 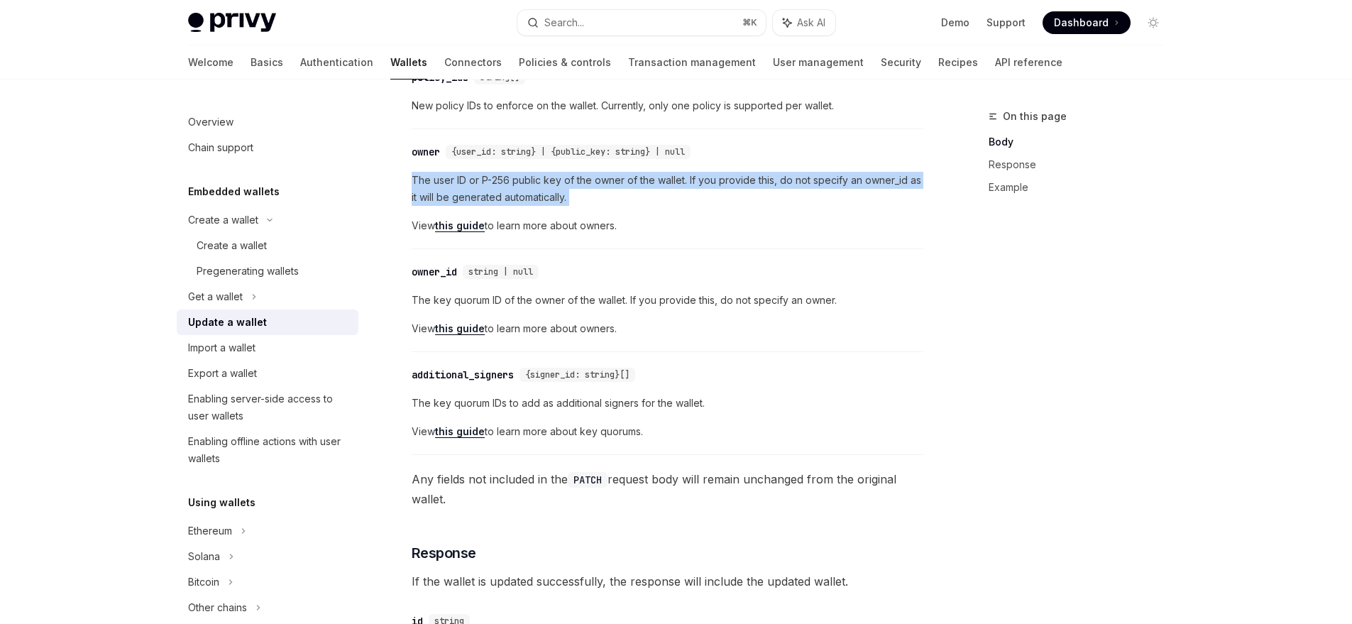 What do you see at coordinates (267, 348) in the screenshot?
I see `a: Import a wallet` at bounding box center [267, 348].